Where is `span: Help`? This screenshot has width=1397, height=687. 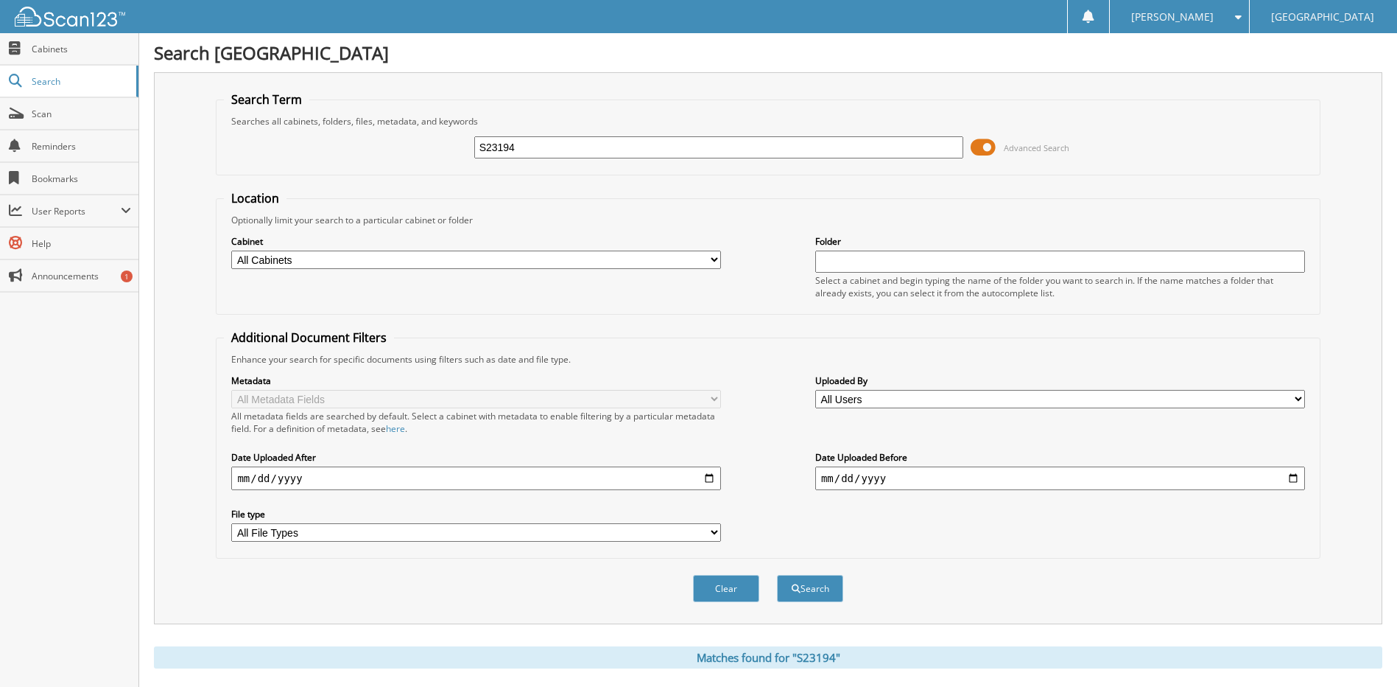
span: Help is located at coordinates (81, 243).